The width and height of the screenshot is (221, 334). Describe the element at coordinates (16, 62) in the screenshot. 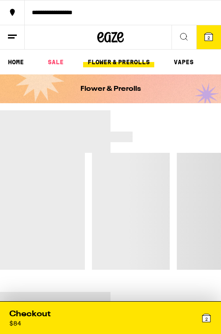

I see `a: HOME` at that location.